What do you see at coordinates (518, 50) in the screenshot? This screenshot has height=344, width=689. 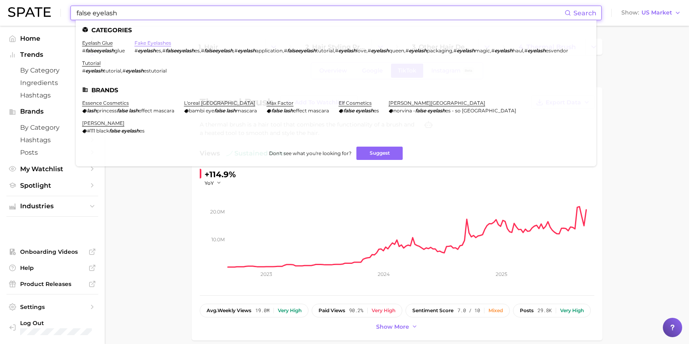 I see `span: haul` at bounding box center [518, 50].